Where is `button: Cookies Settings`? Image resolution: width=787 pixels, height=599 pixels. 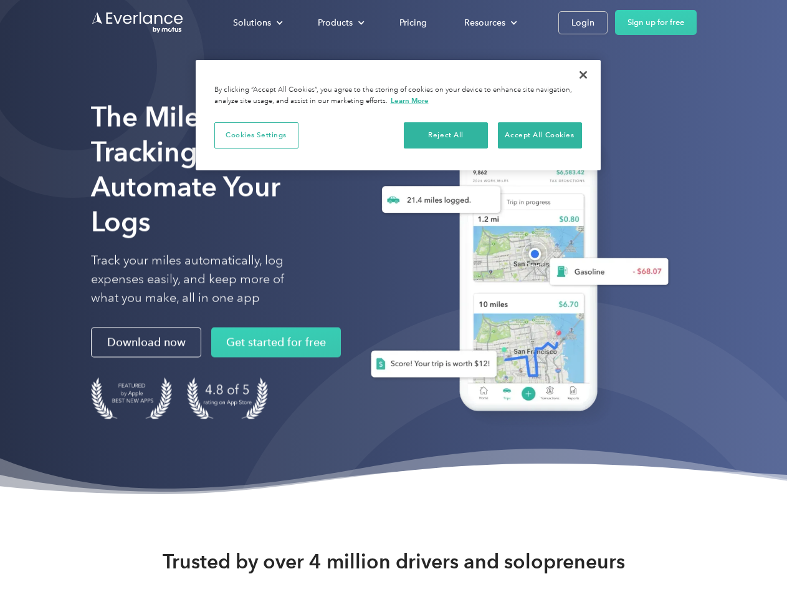 button: Cookies Settings is located at coordinates (256, 135).